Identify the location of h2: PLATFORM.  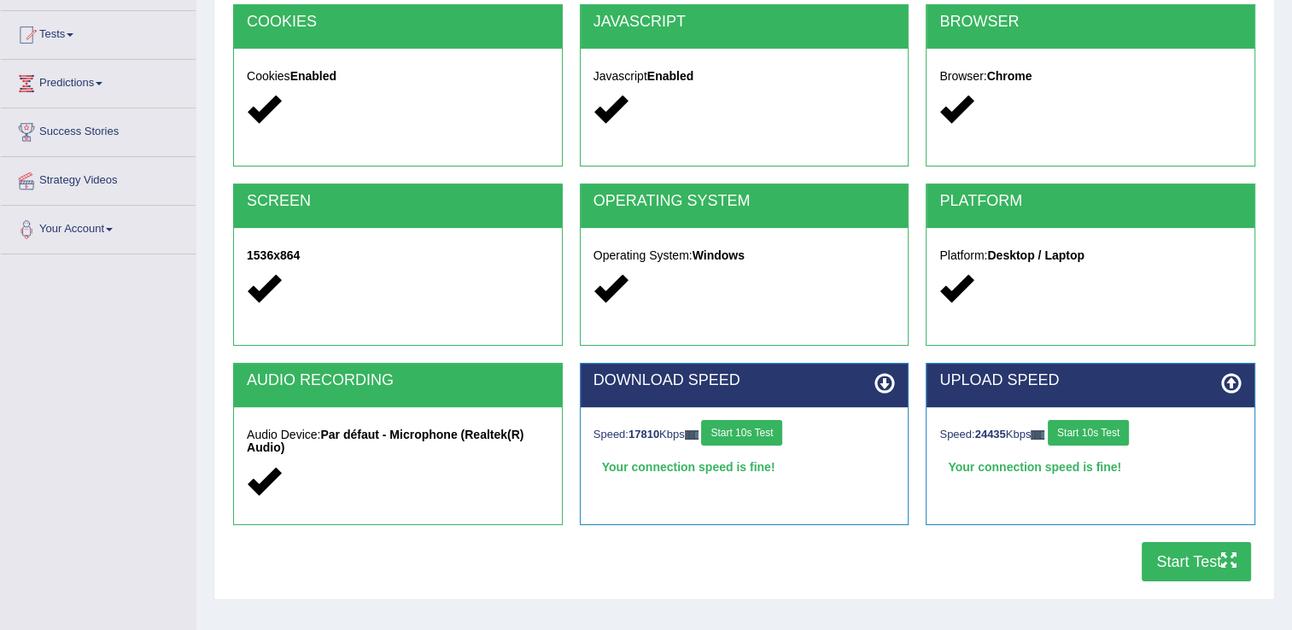
(1090, 202).